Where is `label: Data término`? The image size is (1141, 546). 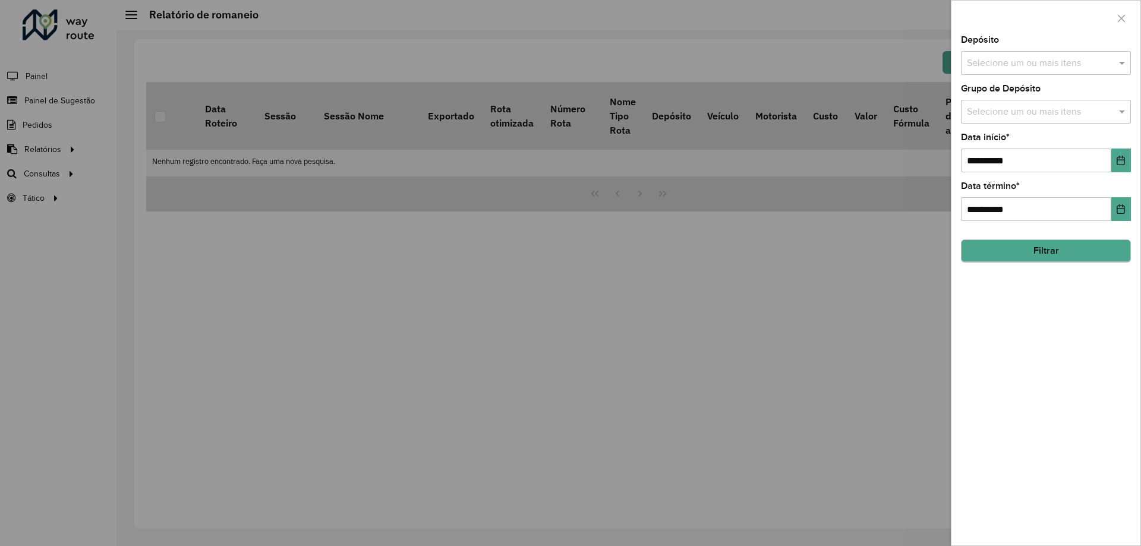 label: Data término is located at coordinates (990, 186).